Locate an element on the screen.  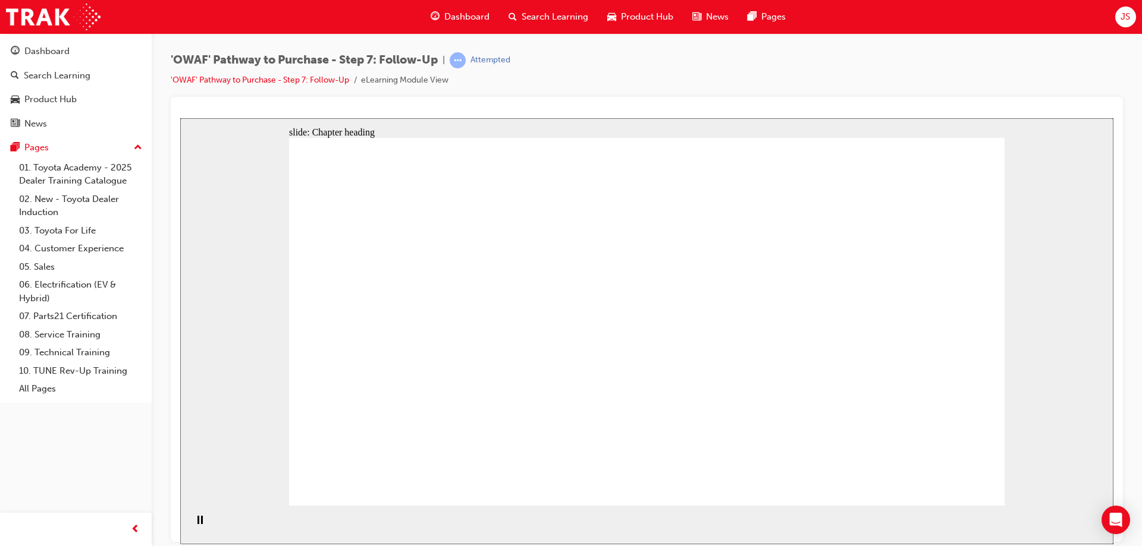
a: News is located at coordinates (76, 124).